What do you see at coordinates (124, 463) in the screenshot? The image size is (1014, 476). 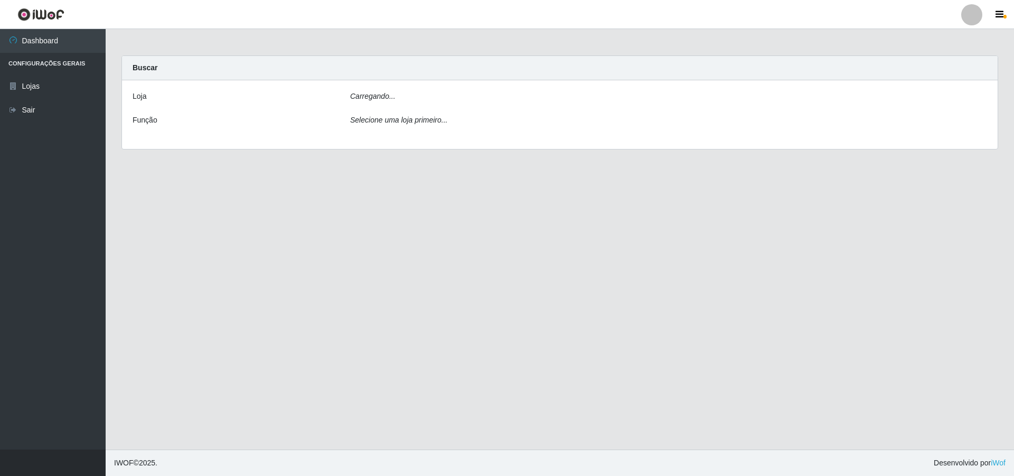 I see `span: IWOF` at bounding box center [124, 463].